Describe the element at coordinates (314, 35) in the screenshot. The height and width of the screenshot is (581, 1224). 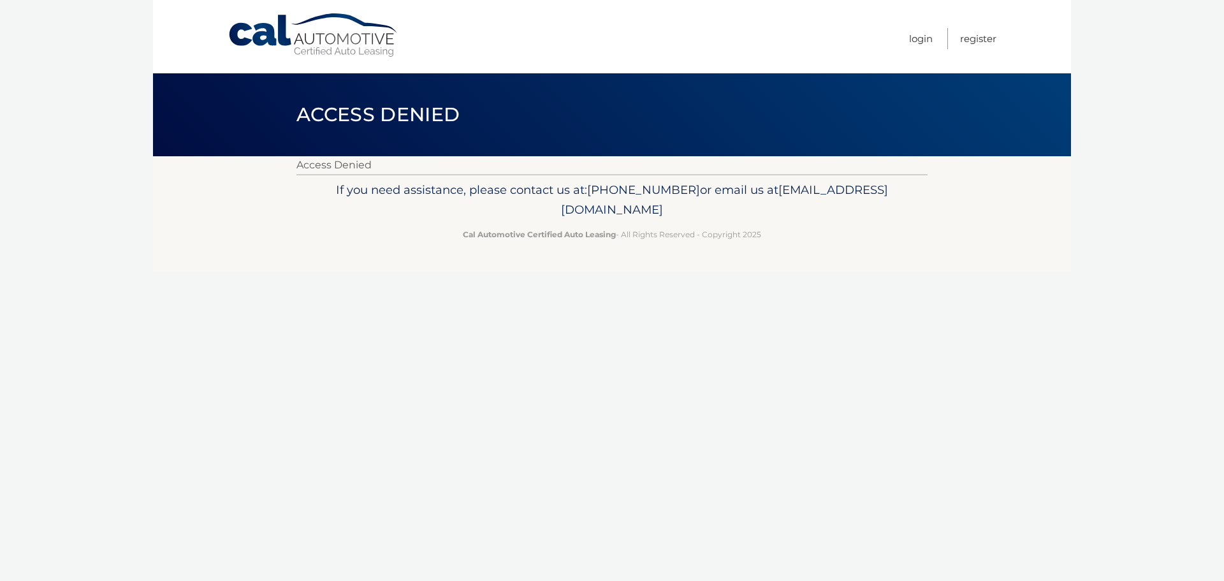
I see `a: Cal Automotive` at that location.